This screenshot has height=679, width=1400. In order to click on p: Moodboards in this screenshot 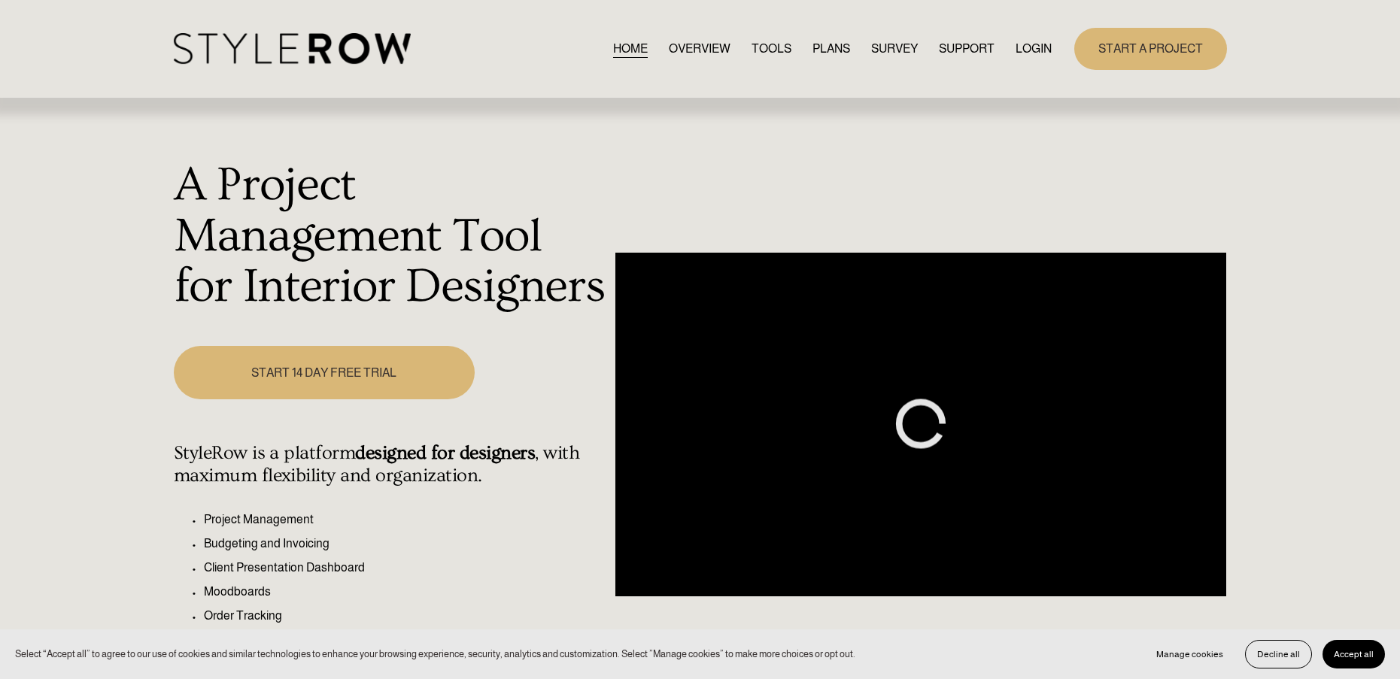, I will do `click(405, 592)`.